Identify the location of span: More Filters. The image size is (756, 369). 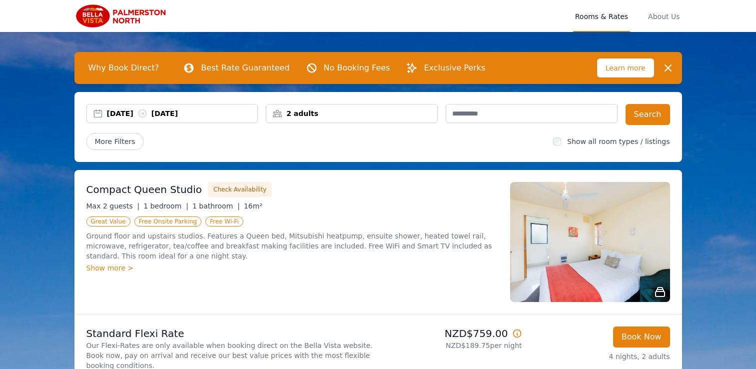
(115, 141).